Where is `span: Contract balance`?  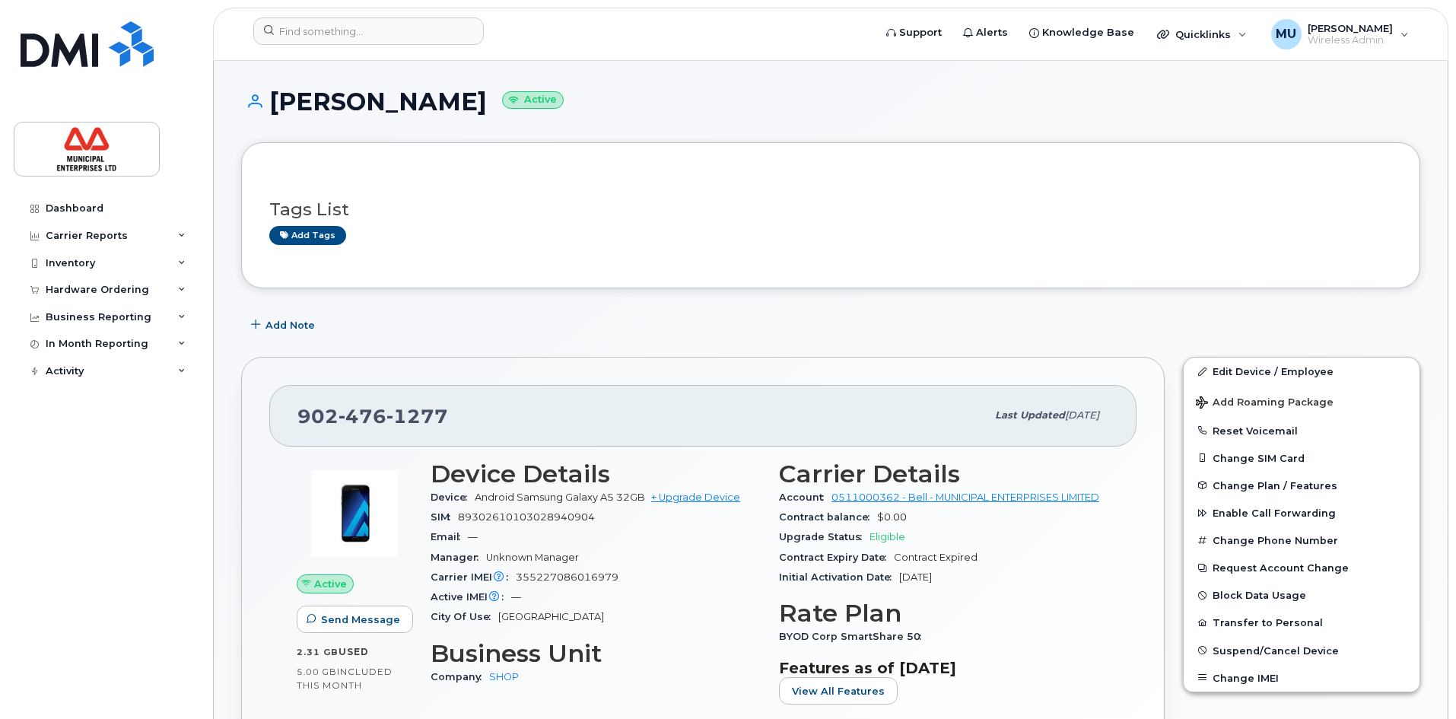
span: Contract balance is located at coordinates (828, 517).